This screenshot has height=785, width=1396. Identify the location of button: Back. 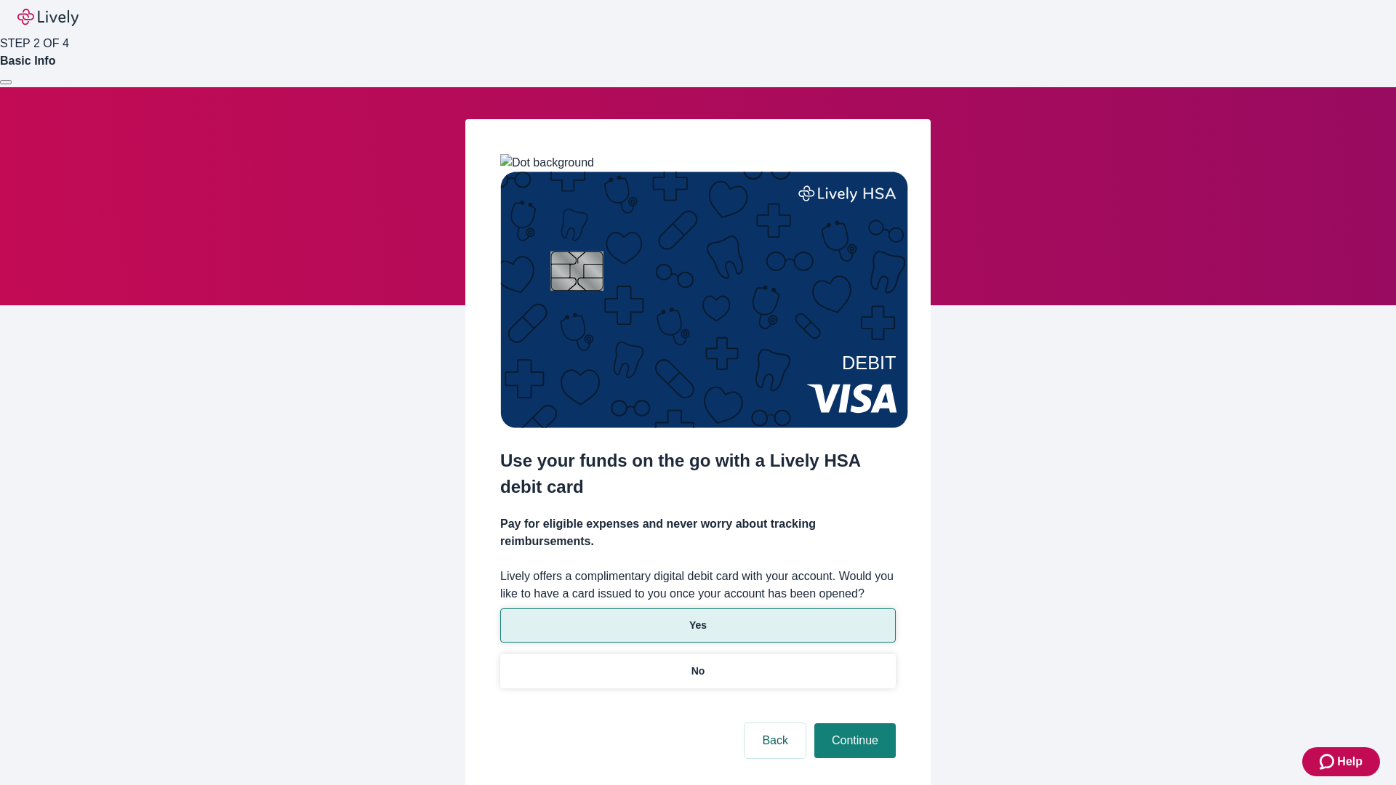
(775, 741).